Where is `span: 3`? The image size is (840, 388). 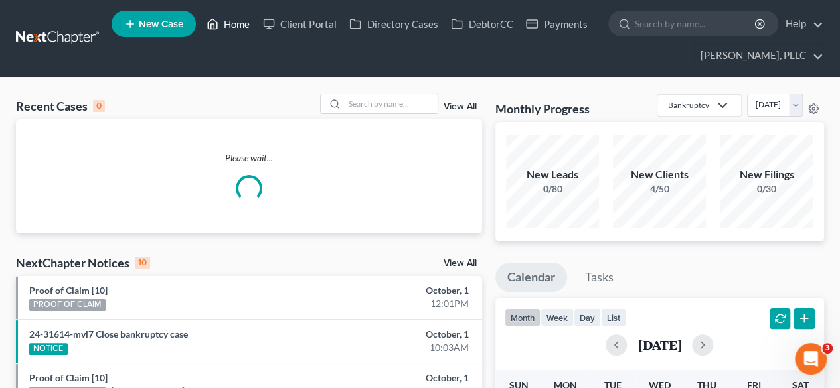 span: 3 is located at coordinates (827, 349).